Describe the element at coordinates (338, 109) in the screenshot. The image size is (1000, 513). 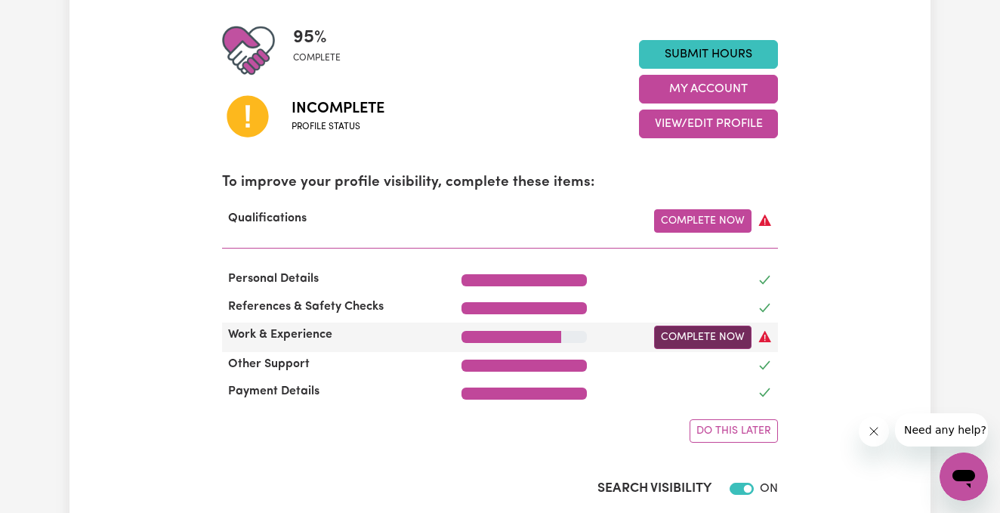
I see `span: Incomplete` at that location.